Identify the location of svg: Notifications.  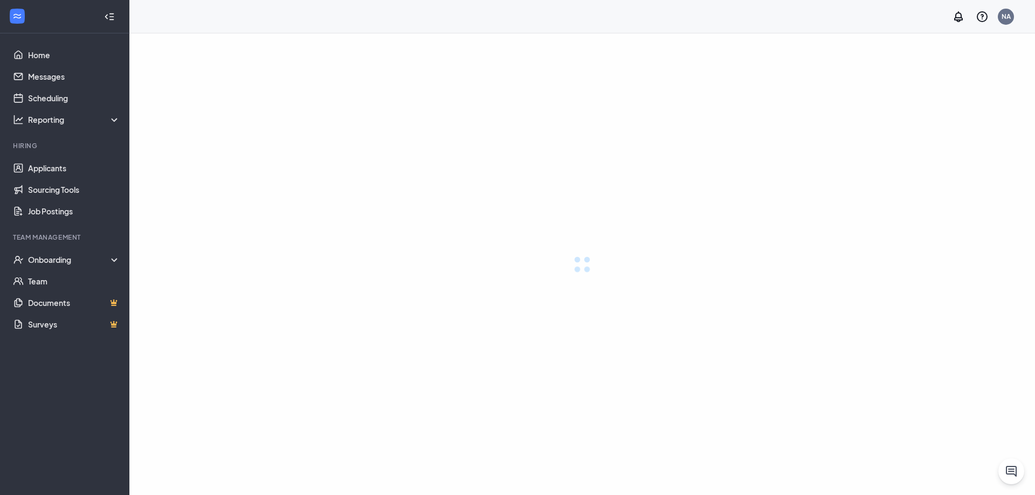
(958, 17).